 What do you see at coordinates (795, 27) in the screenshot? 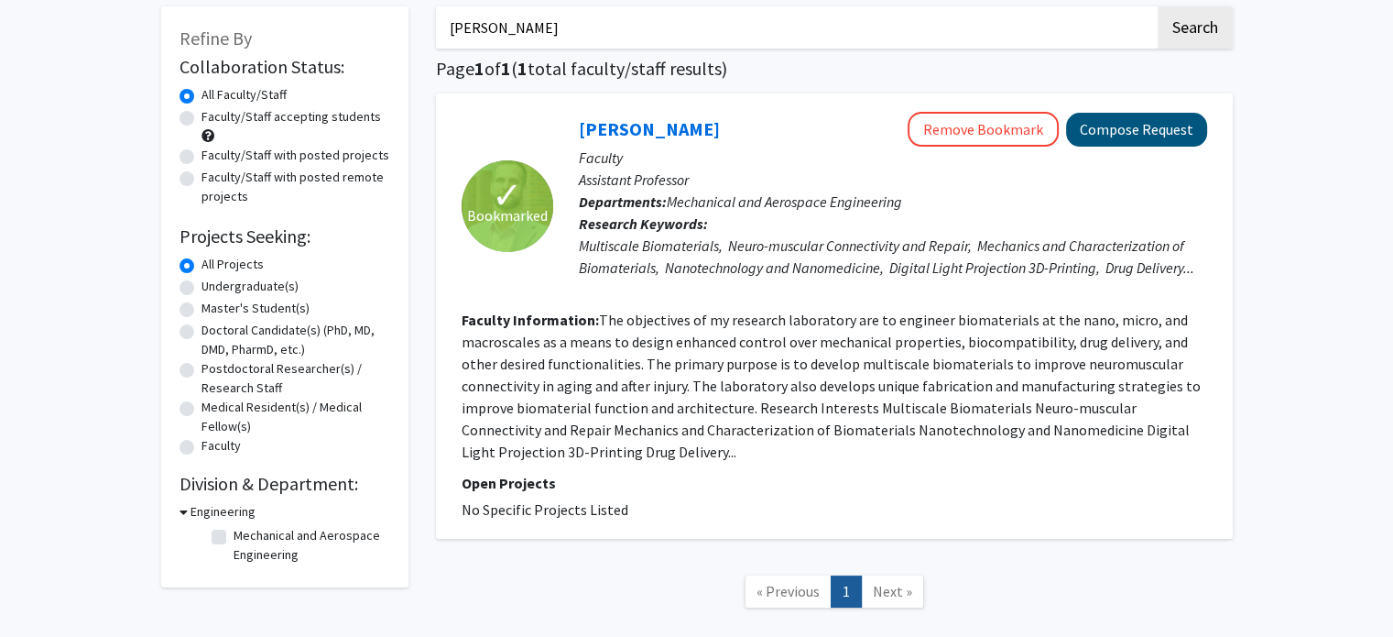
I see `input: Search Keywords` at bounding box center [795, 27].